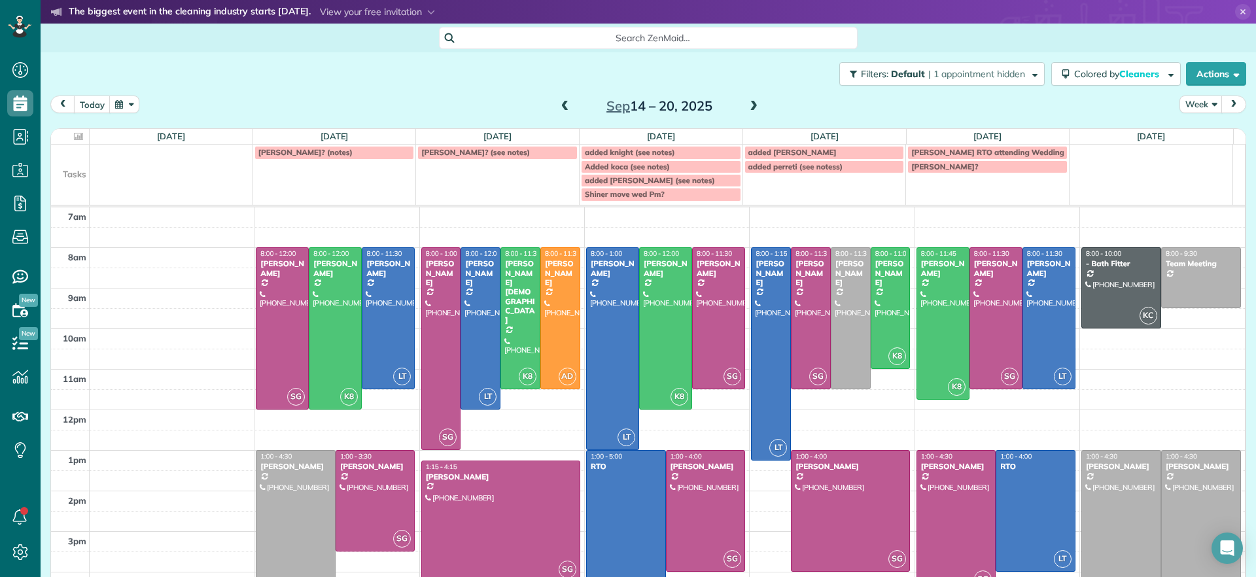 This screenshot has width=1256, height=577. What do you see at coordinates (625, 194) in the screenshot?
I see `span: Shiner move wed Pm?` at bounding box center [625, 194].